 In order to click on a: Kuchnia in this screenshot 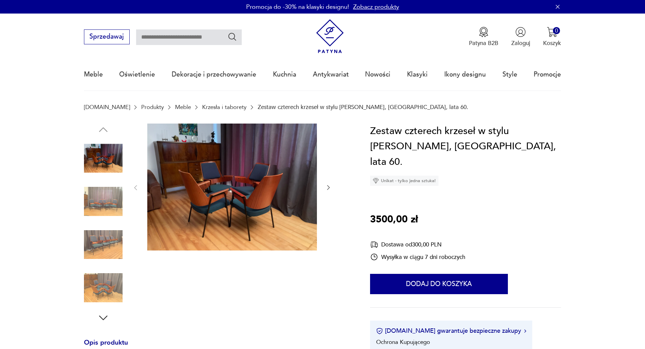, I will do `click(285, 75)`.